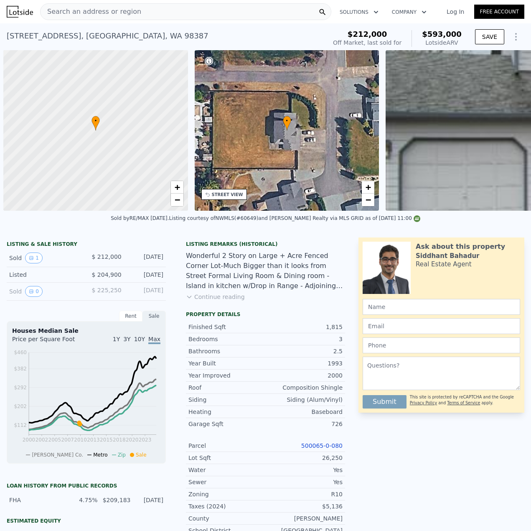 The height and width of the screenshot is (531, 531). What do you see at coordinates (367, 34) in the screenshot?
I see `span: $212,000` at bounding box center [367, 34].